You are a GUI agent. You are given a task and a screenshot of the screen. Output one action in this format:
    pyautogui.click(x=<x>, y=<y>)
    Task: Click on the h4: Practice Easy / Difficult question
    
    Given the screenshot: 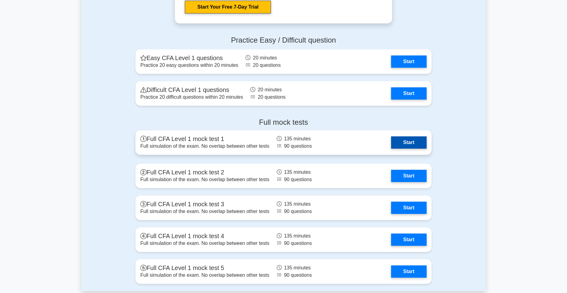 What is the action you would take?
    pyautogui.click(x=283, y=40)
    